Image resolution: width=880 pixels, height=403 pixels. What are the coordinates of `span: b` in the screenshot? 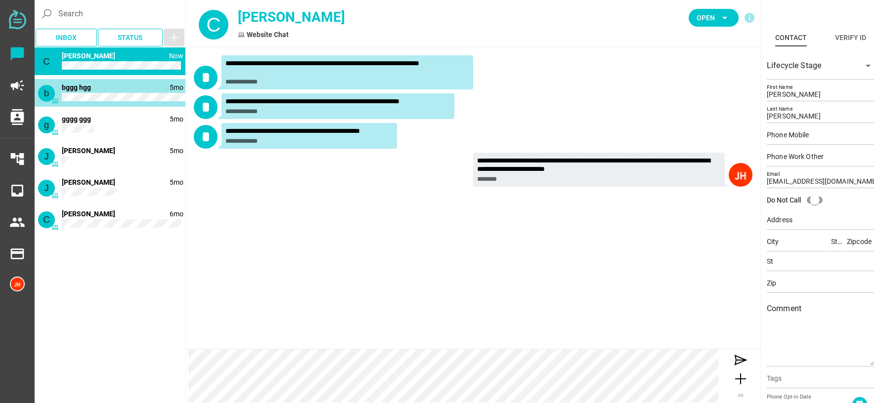 It's located at (46, 93).